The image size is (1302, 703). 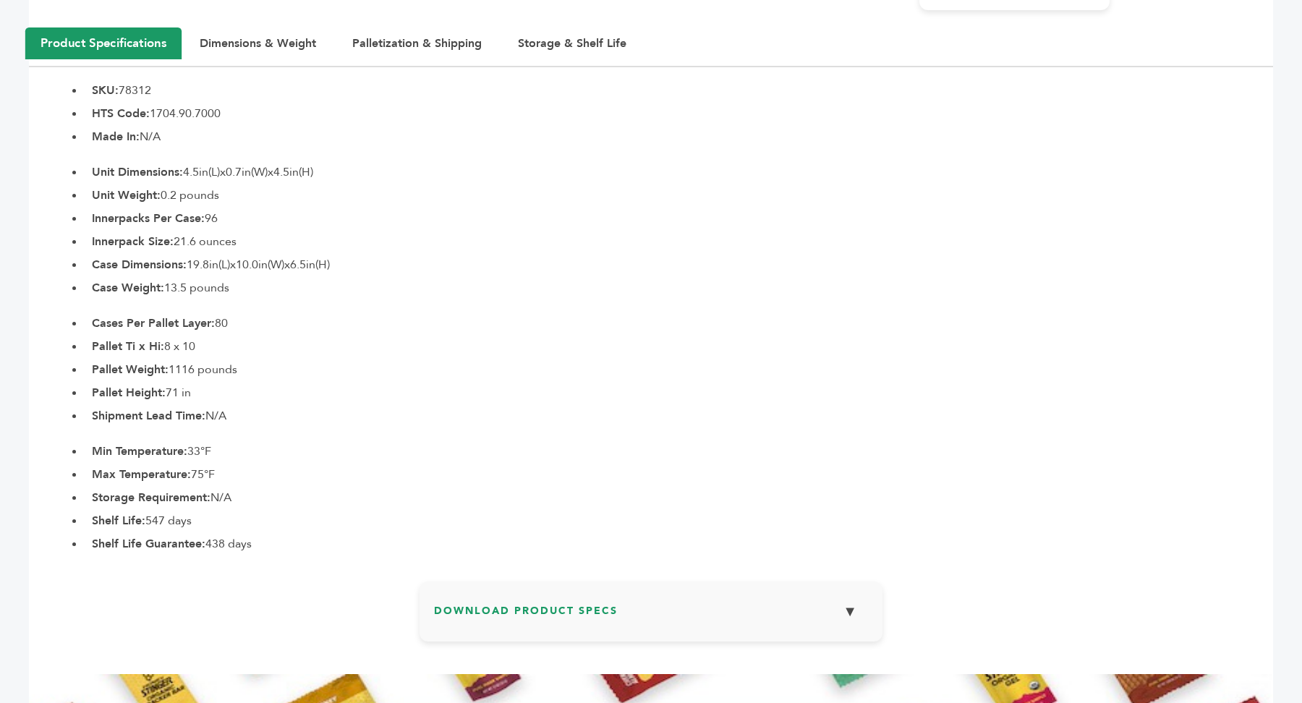 I want to click on button: Palletization & Shipping, so click(x=417, y=43).